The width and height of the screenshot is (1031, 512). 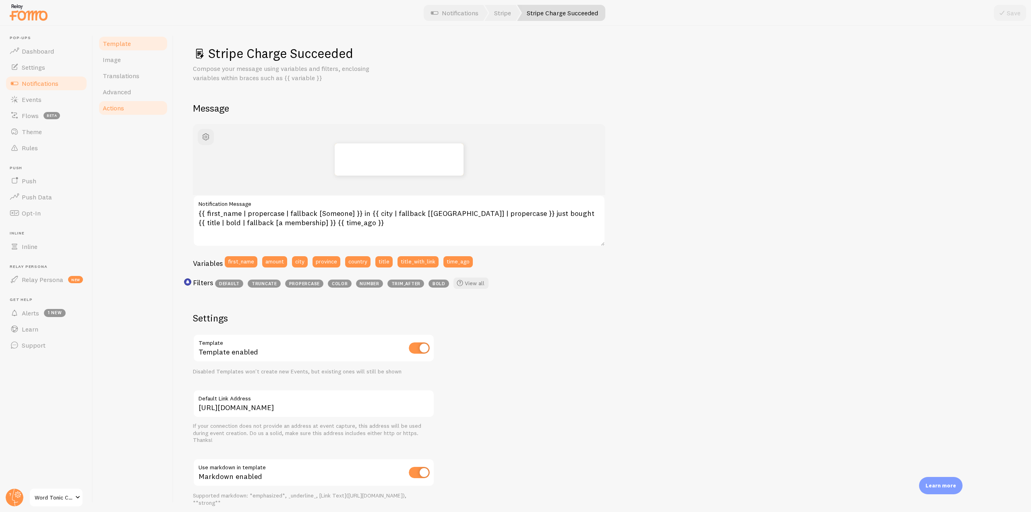 What do you see at coordinates (29, 12) in the screenshot?
I see `img: fomo-relay-logo-orange.svg` at bounding box center [29, 12].